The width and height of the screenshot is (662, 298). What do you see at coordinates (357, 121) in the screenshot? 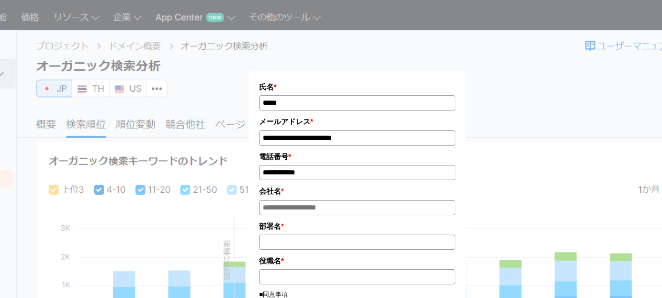
I see `label: メールアドレス` at bounding box center [357, 121].